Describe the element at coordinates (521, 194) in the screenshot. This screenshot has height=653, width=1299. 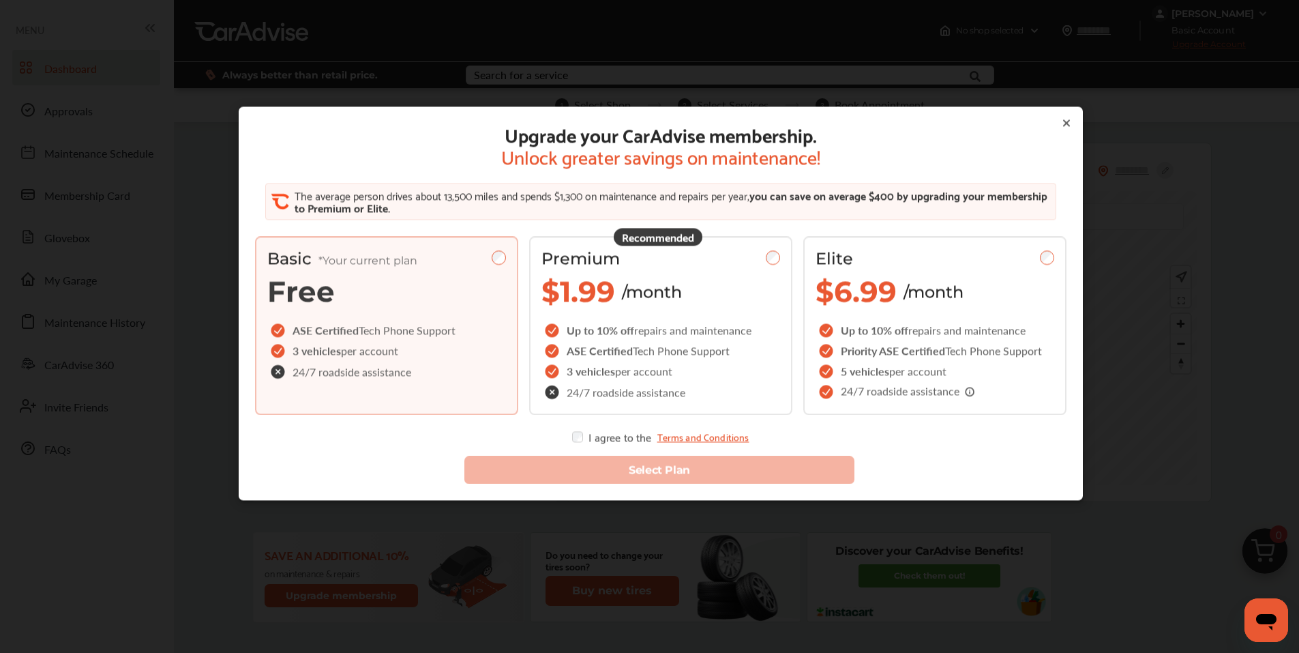
I see `span: The average person drives about 13,500 miles and spends $1,300 on maintenance and repairs per year,` at that location.